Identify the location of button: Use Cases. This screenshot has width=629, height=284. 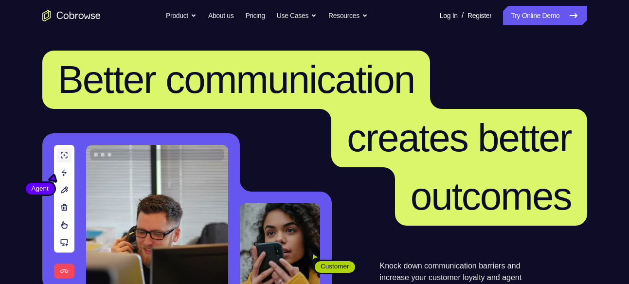
(297, 16).